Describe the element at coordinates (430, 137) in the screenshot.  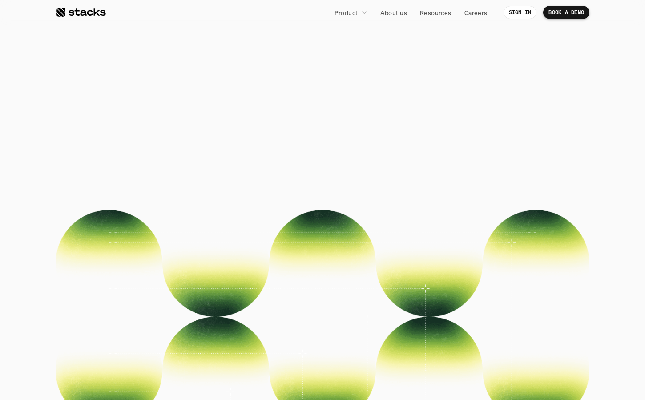
I see `span: chaos.` at that location.